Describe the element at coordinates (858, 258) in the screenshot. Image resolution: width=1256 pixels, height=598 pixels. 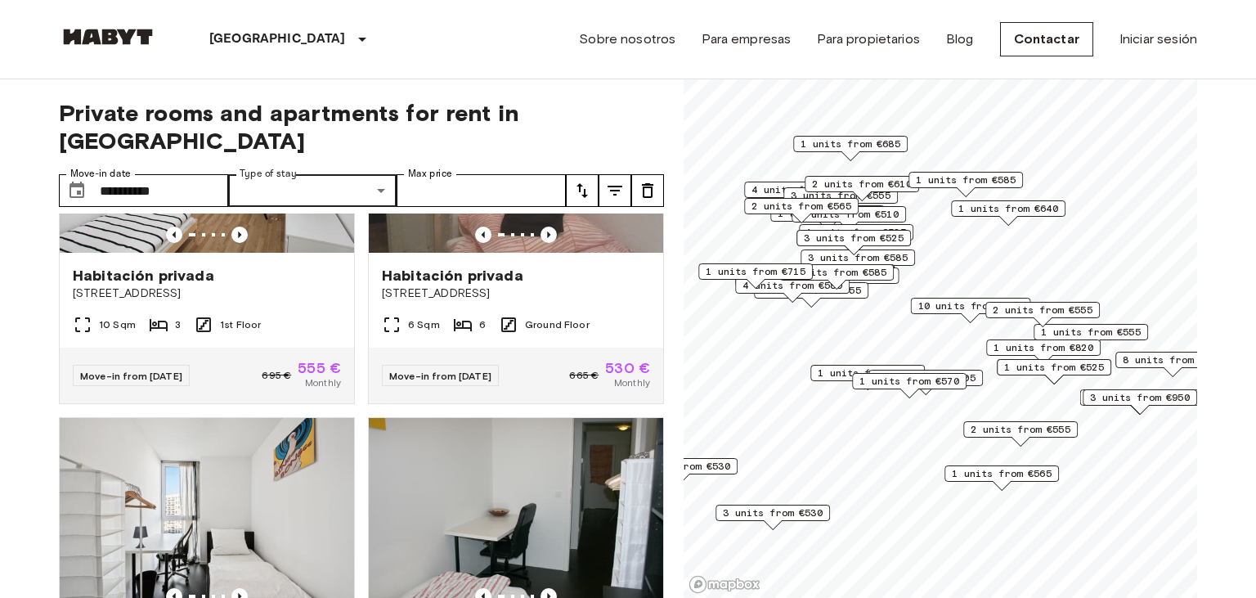
I see `span: 3 units from €585` at that location.